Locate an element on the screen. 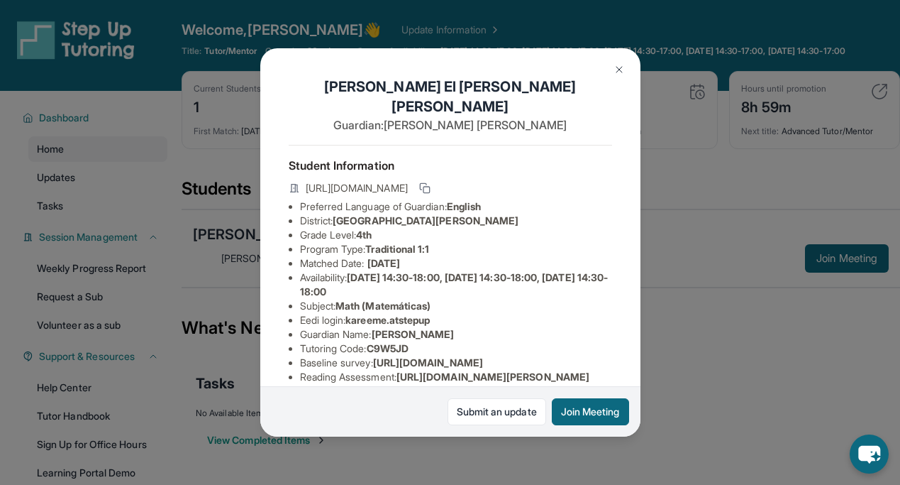  span: Math (Matemáticas) is located at coordinates (383, 305).